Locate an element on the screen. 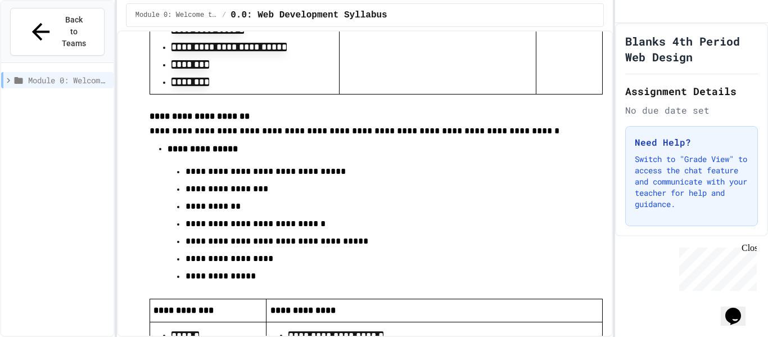  span: Back to Teams is located at coordinates (74, 31).